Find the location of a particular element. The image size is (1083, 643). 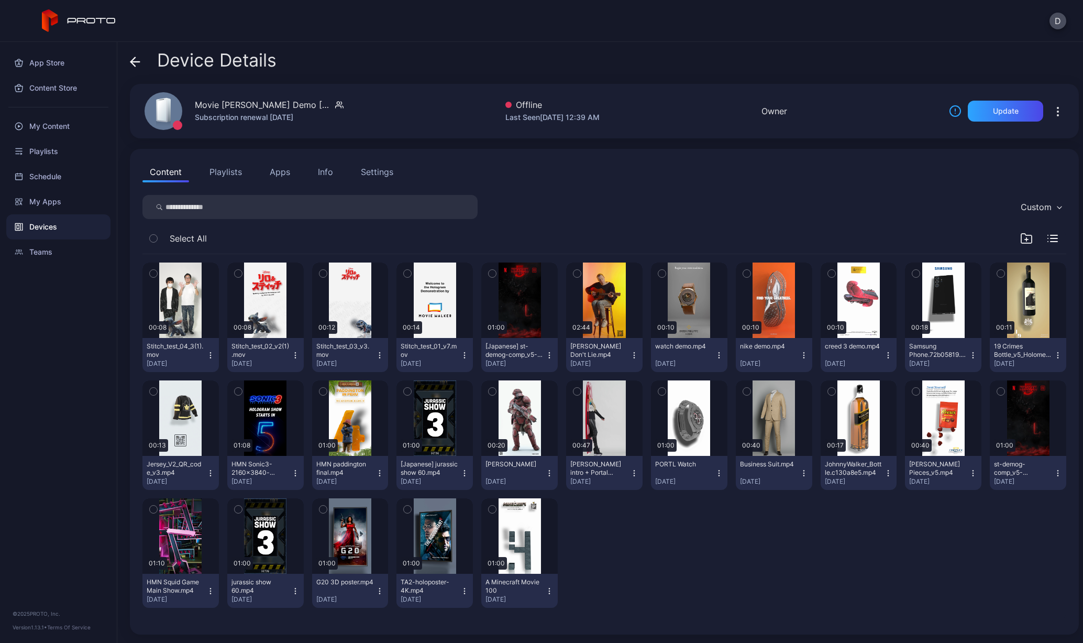

div: G20 3D poster.mp4 is located at coordinates (345, 582).